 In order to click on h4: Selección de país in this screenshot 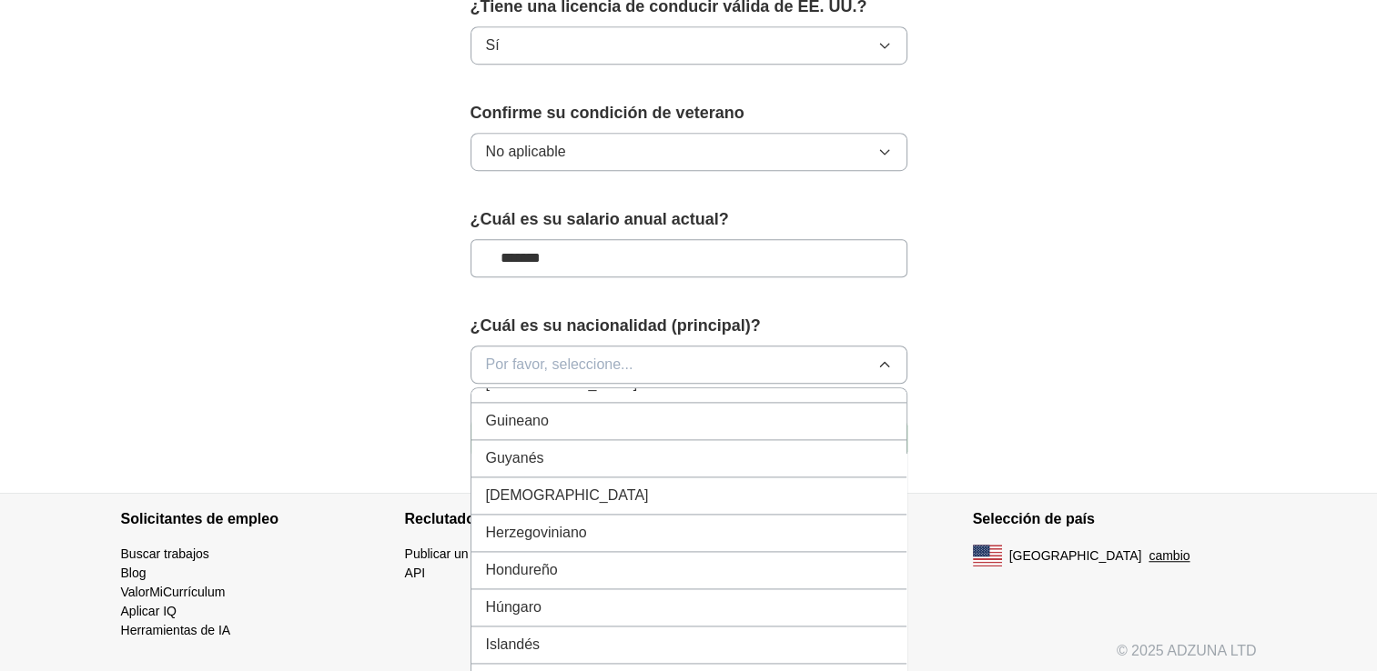, I will do `click(1114, 519)`.